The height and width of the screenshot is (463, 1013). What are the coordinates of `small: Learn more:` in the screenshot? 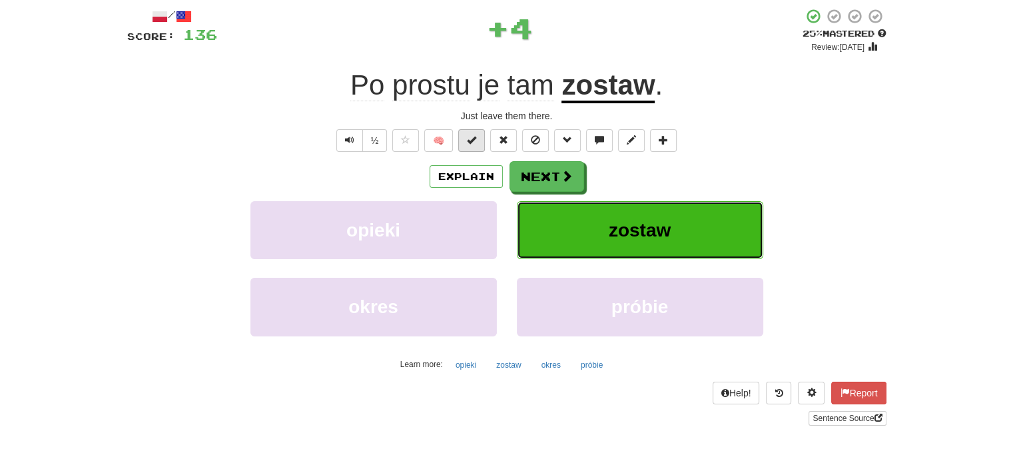 It's located at (421, 364).